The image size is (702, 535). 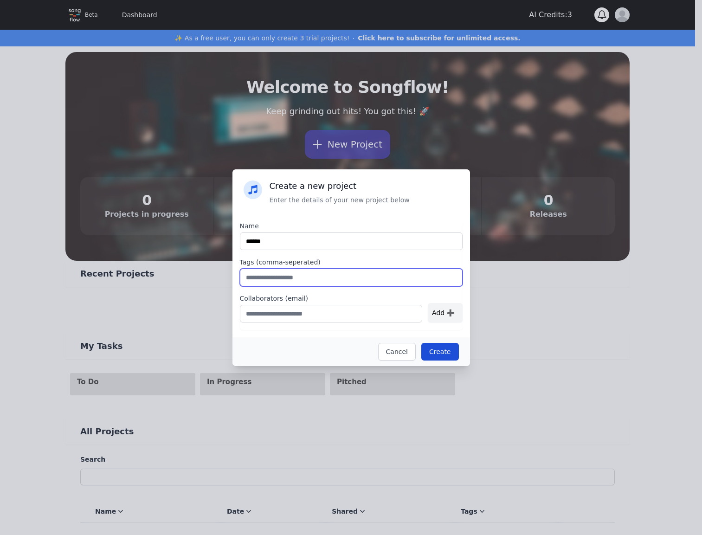 I want to click on label: Name, so click(x=249, y=226).